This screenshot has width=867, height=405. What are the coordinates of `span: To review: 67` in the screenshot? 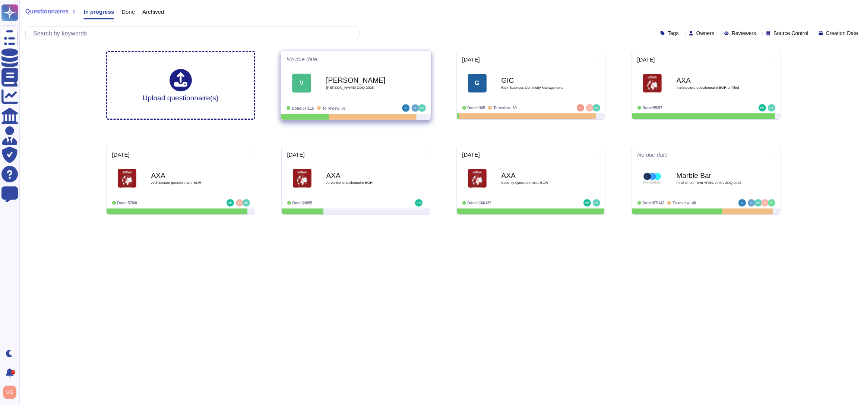 It's located at (334, 108).